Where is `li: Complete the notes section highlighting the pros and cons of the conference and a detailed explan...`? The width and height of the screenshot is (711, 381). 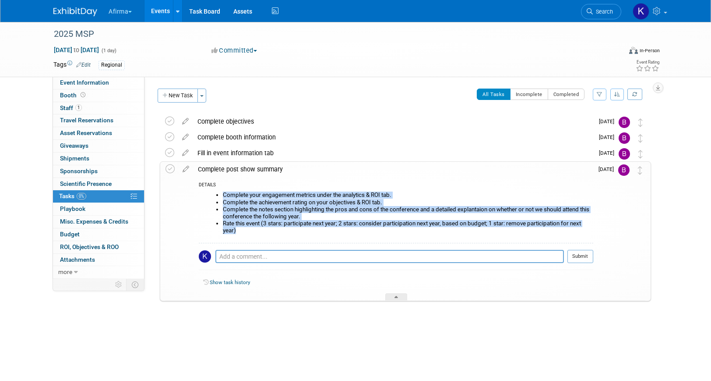 li: Complete the notes section highlighting the pros and cons of the conference and a detailed explan... is located at coordinates (408, 213).